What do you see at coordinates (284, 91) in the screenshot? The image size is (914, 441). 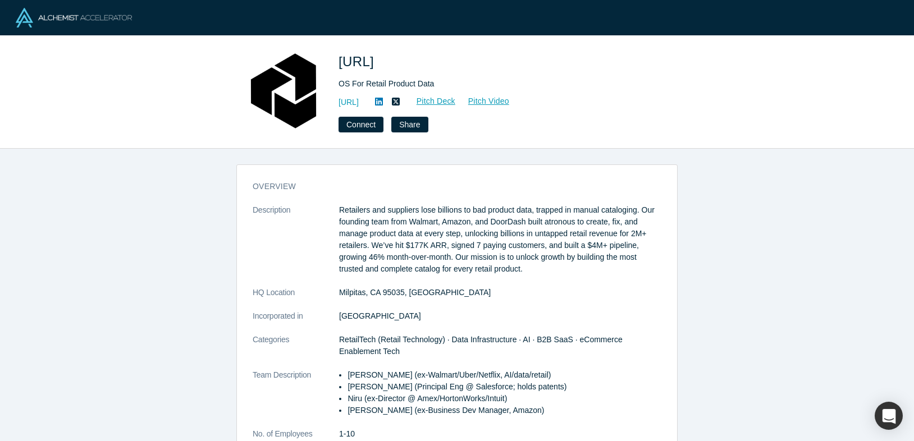 I see `img: Atronous.ai's Logo` at bounding box center [284, 91].